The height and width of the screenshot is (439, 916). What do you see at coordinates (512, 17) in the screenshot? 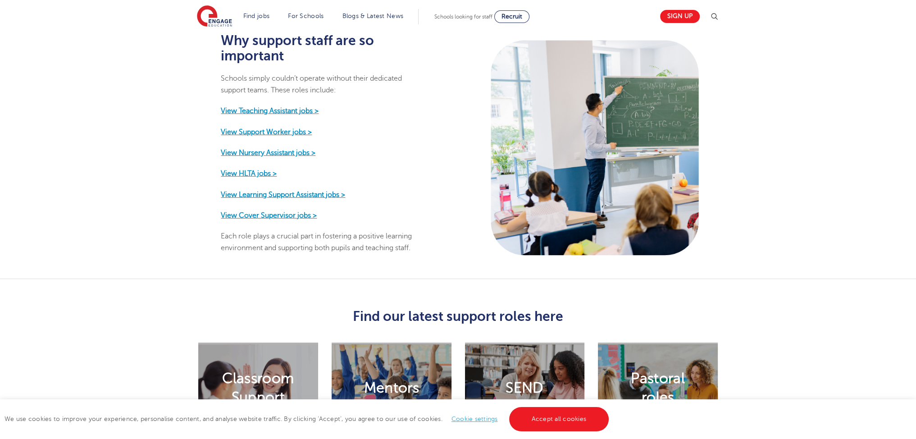
I see `a: Recruit` at bounding box center [512, 17].